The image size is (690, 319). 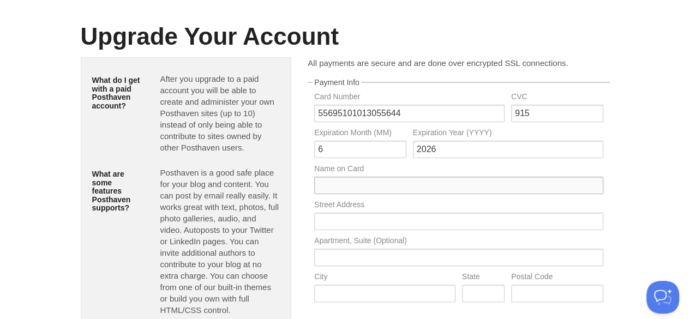 What do you see at coordinates (409, 98) in the screenshot?
I see `label: Card Number` at bounding box center [409, 98].